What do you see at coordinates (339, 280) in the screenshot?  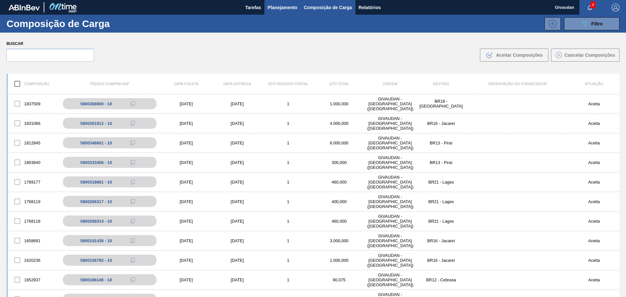 I see `div: 90,075` at bounding box center [339, 280].